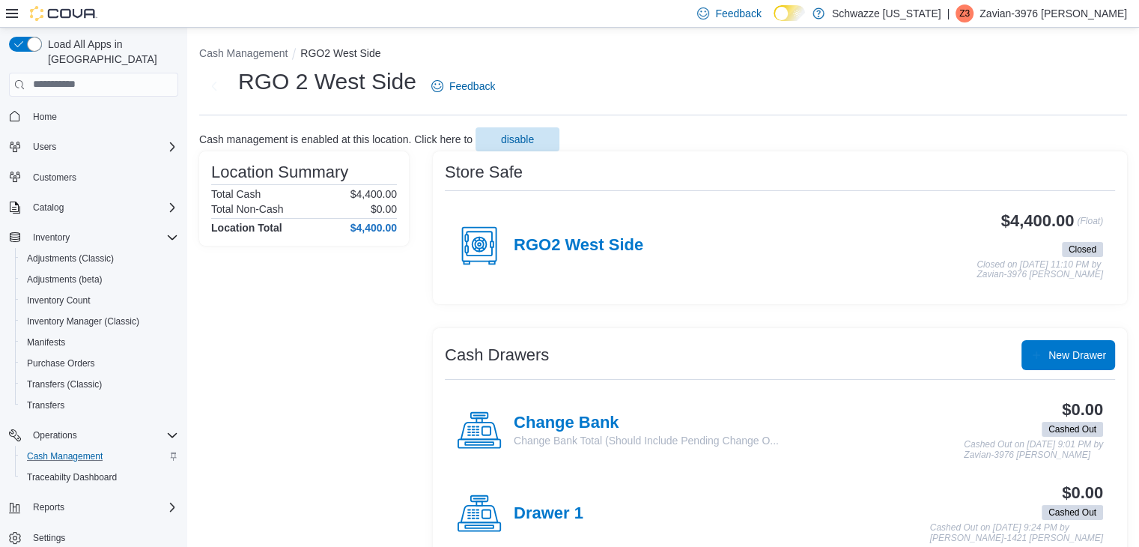  Describe the element at coordinates (374, 194) in the screenshot. I see `p: $4,400.00` at that location.